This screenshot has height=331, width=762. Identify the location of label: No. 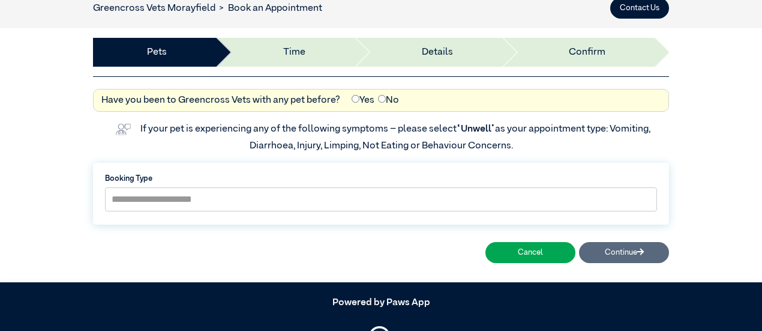
(388, 100).